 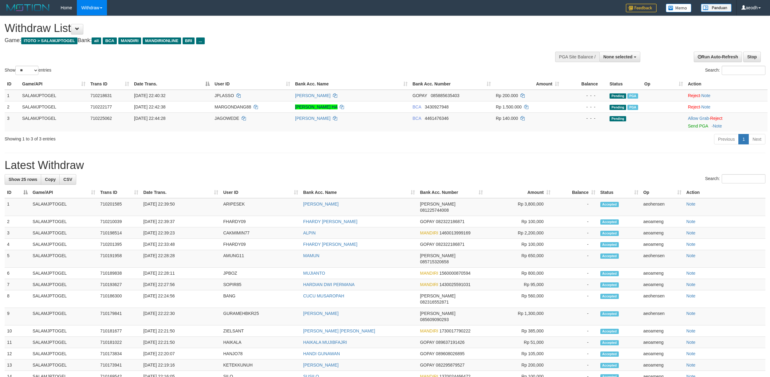 I want to click on th: User ID: activate to sort column ascending, so click(x=261, y=192).